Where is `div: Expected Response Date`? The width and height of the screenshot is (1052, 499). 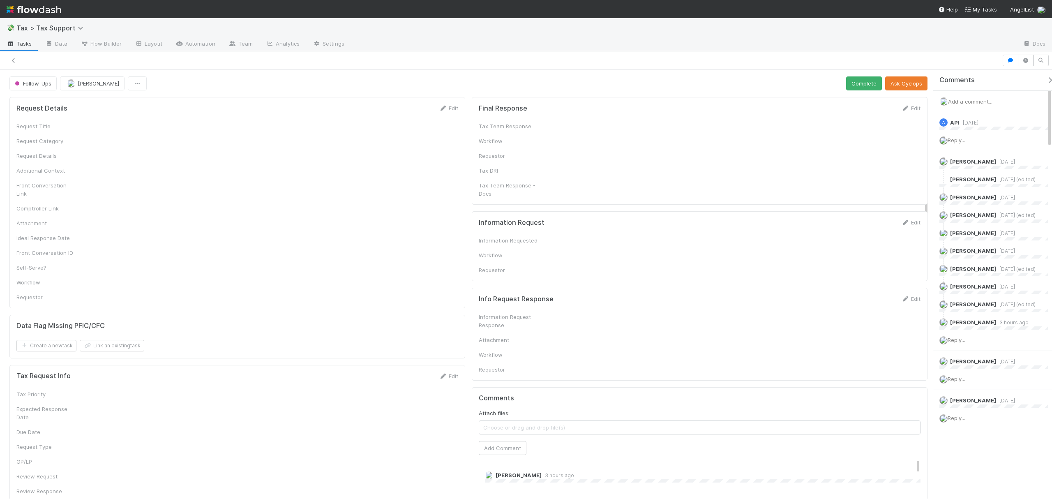 div: Expected Response Date is located at coordinates (47, 413).